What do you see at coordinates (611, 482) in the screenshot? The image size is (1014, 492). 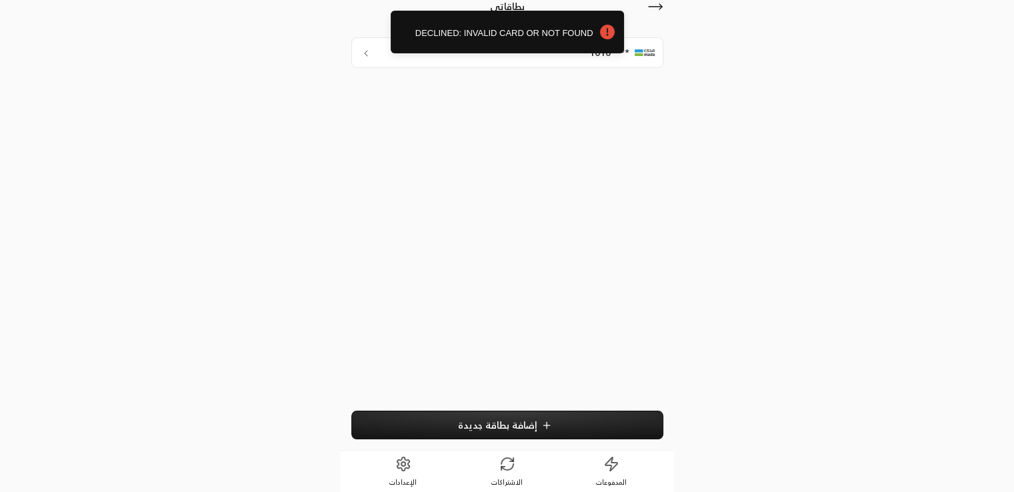 I see `span: المدفوعات` at bounding box center [611, 482].